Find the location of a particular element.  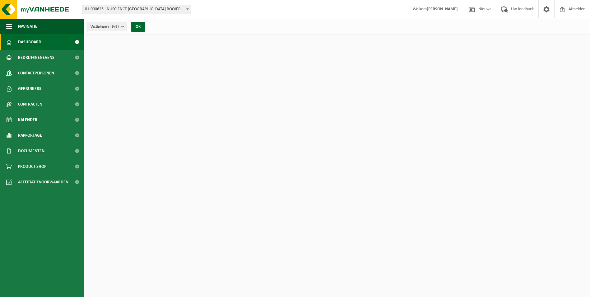

span: Kalender is located at coordinates (28, 120).